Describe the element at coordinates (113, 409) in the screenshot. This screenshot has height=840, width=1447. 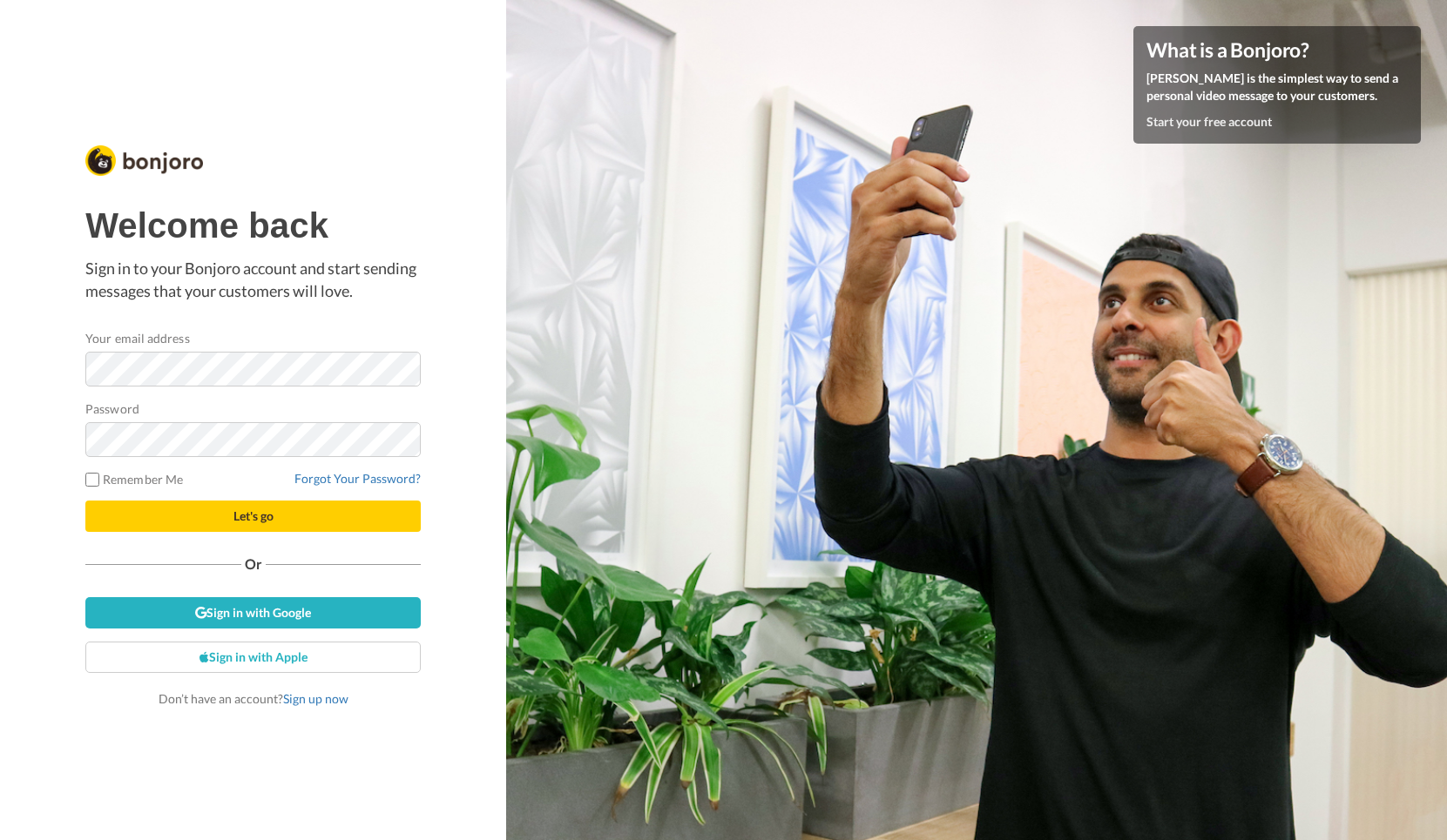
I see `label: Password` at that location.